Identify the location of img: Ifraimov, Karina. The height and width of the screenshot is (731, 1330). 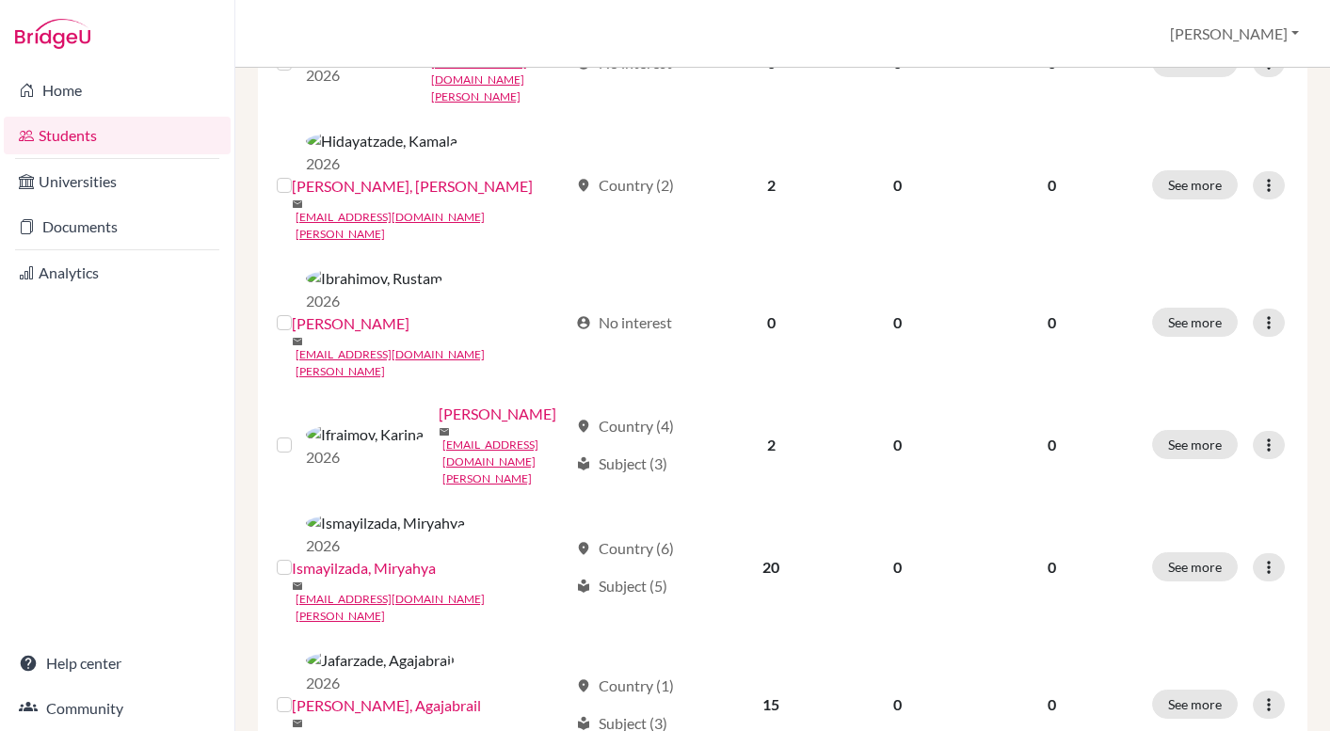
(364, 435).